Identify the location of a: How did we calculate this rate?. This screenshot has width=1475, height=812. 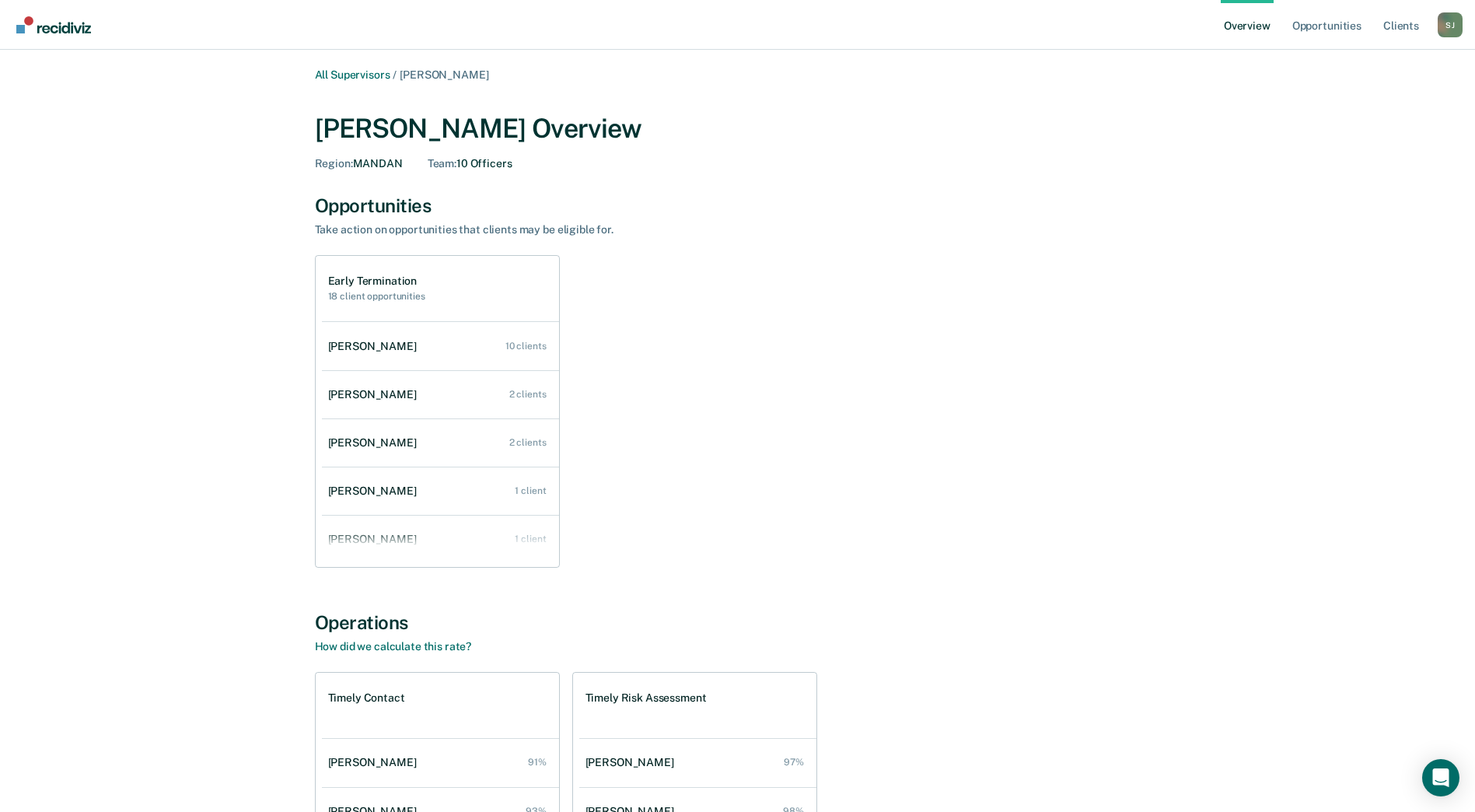
(393, 646).